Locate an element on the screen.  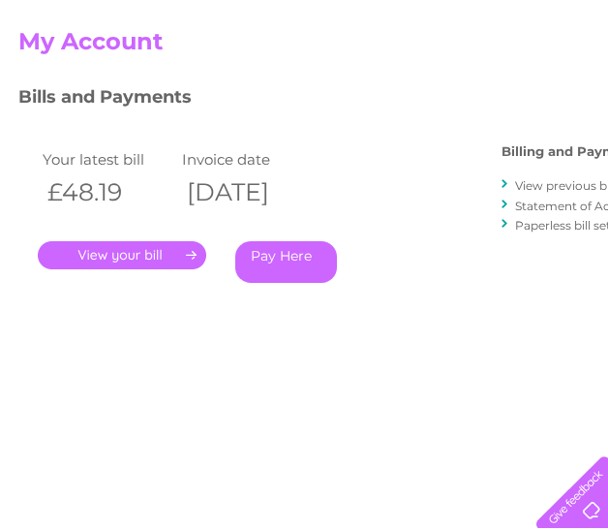
td: Your latest bill is located at coordinates (108, 159).